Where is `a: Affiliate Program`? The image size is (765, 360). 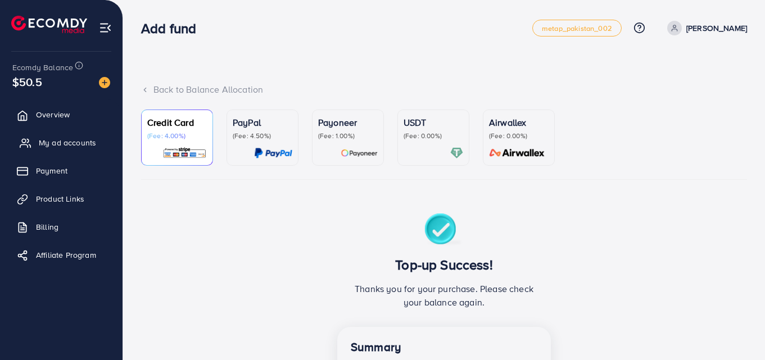
a: Affiliate Program is located at coordinates (61, 255).